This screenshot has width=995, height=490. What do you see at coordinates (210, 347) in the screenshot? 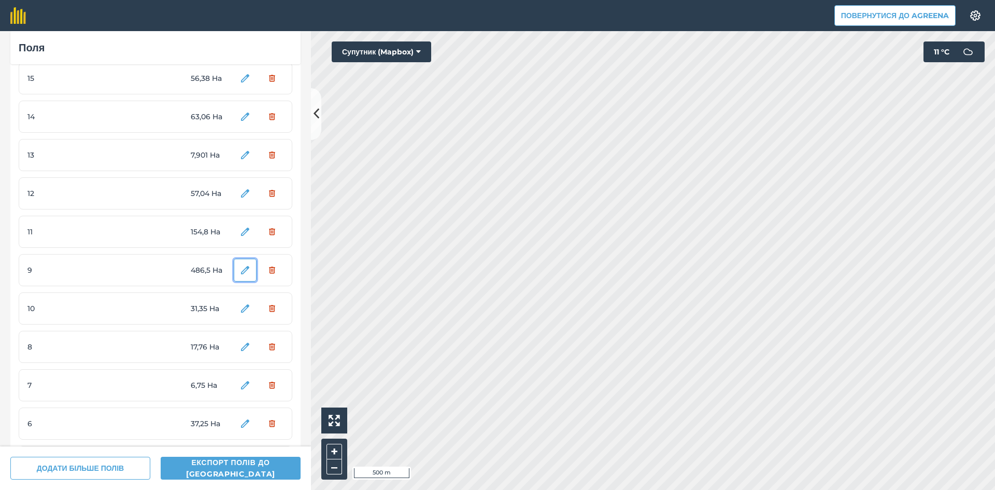
I see `span: 17,76 Ha` at bounding box center [210, 347].